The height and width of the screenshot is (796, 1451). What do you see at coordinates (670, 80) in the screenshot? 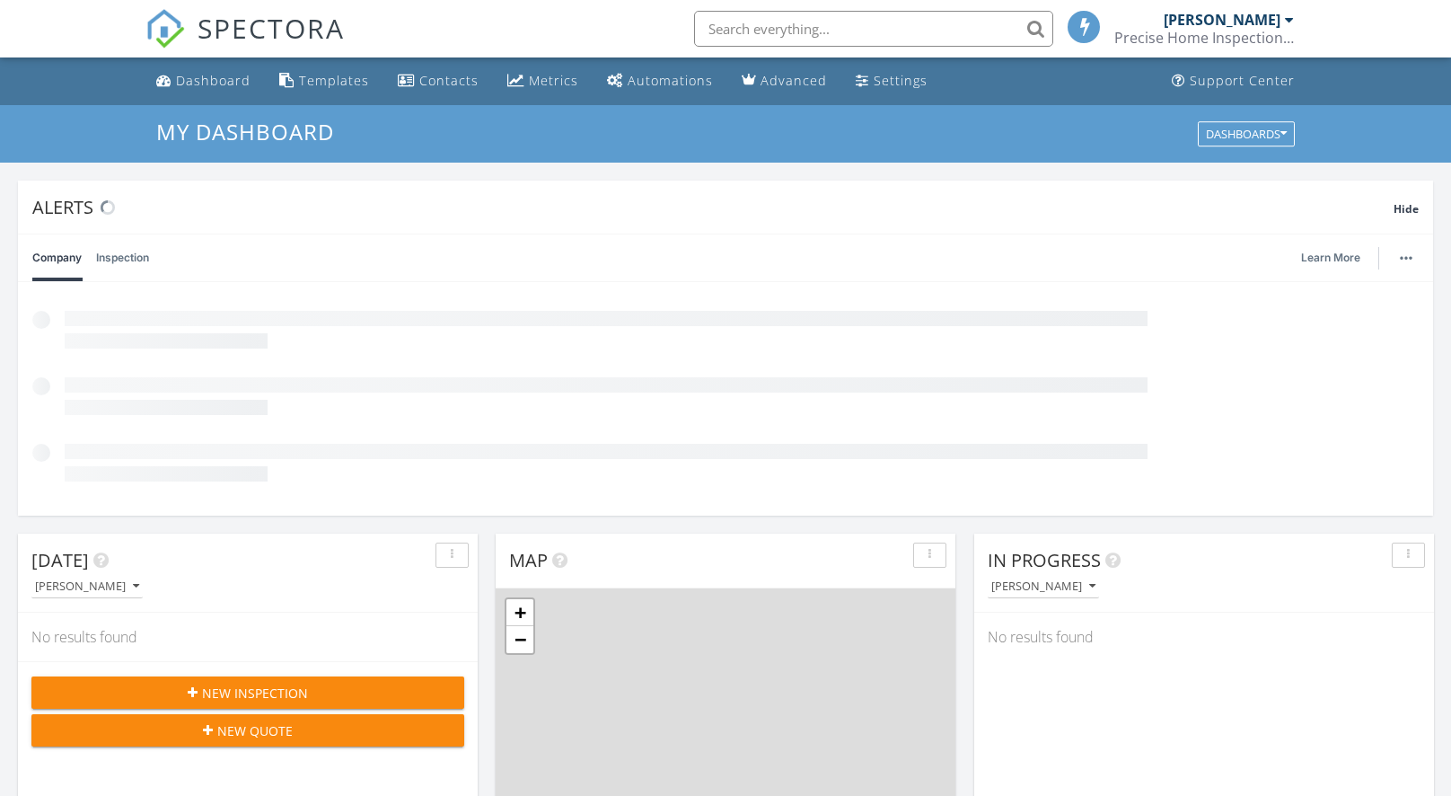
I see `div: Automations` at bounding box center [670, 80].